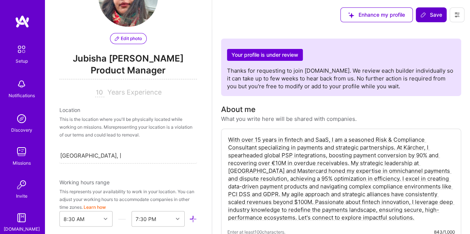  Describe the element at coordinates (128, 110) in the screenshot. I see `div: Location` at that location.